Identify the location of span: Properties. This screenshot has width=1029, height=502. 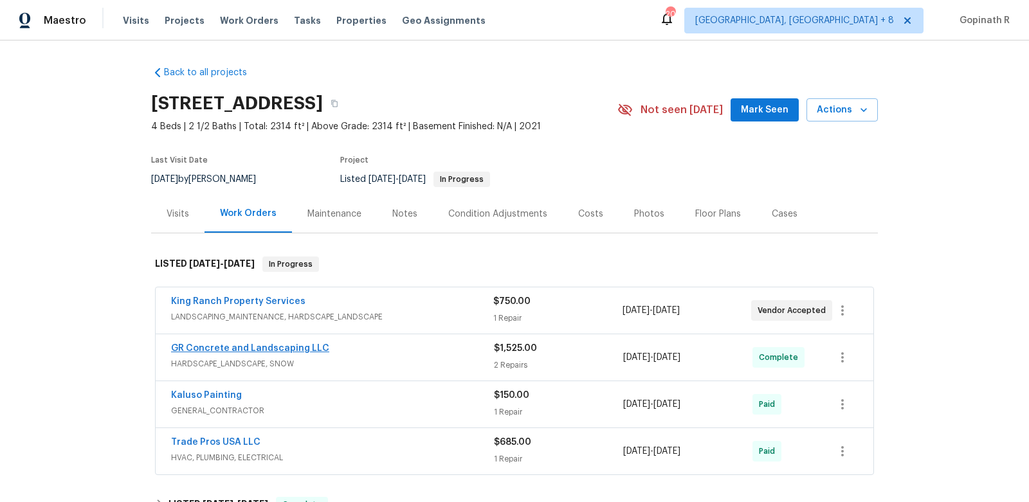
(361, 21).